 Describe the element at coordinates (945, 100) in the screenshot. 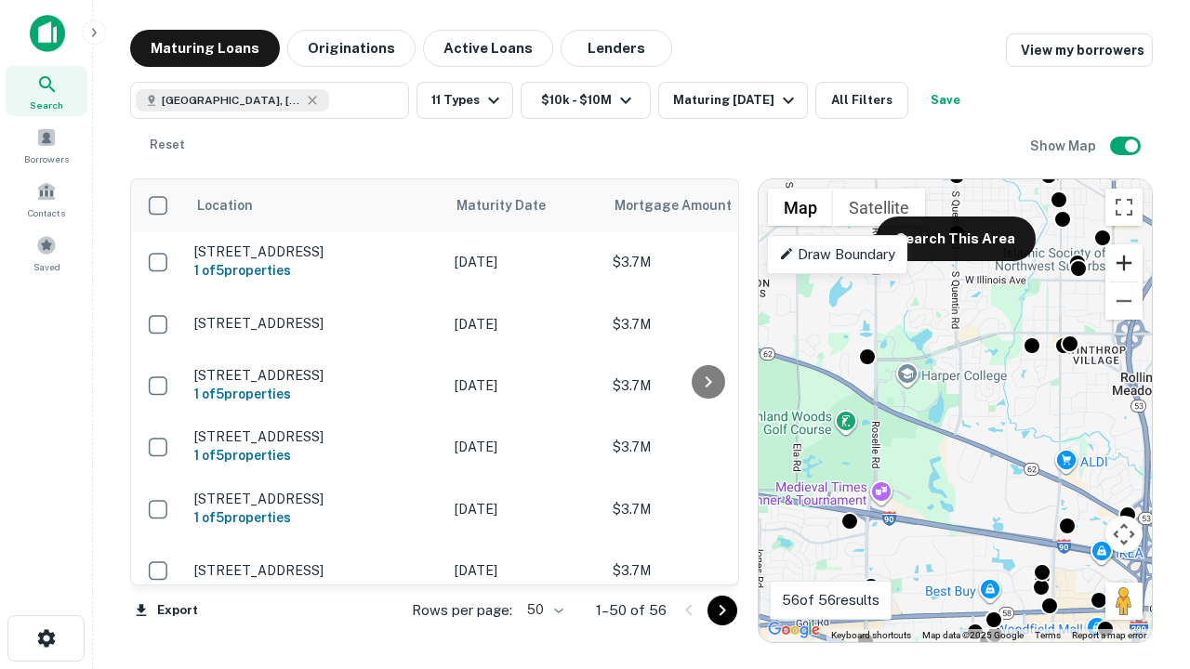

I see `button: Save your search to get updates of matches that match your search criteria.` at that location.